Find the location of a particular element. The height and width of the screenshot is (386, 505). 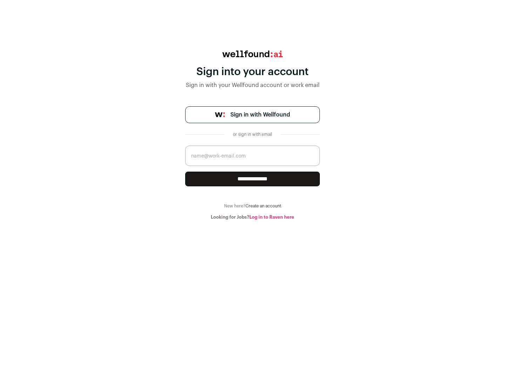

img: wellfound-symbol-flush-black-fb3c872781a75f747ccb3a119075da62bfe97bd399995f84a933054e44a575c4.png is located at coordinates (220, 115).